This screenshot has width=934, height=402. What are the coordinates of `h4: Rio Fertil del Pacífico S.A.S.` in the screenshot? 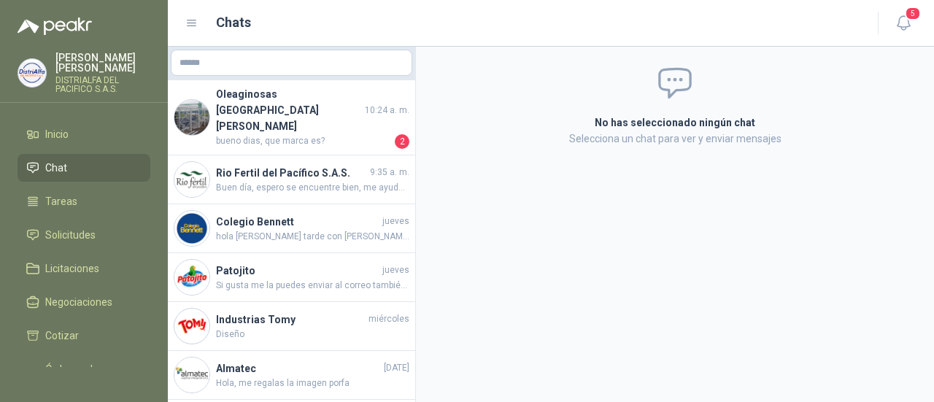 It's located at (291, 173).